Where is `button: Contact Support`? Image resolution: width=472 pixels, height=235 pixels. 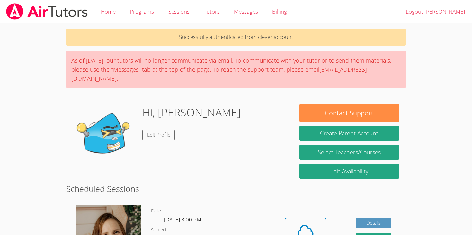 button: Contact Support is located at coordinates (349, 113).